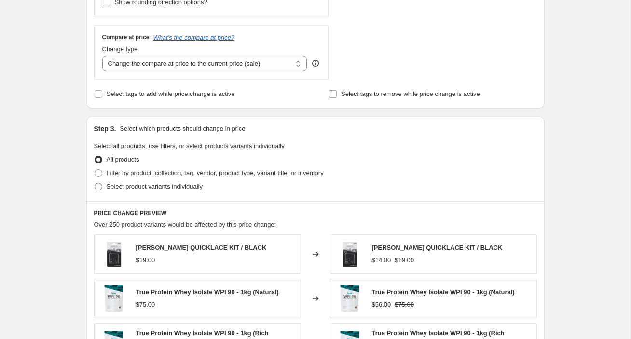  Describe the element at coordinates (404, 305) in the screenshot. I see `strike: $75.00` at that location.